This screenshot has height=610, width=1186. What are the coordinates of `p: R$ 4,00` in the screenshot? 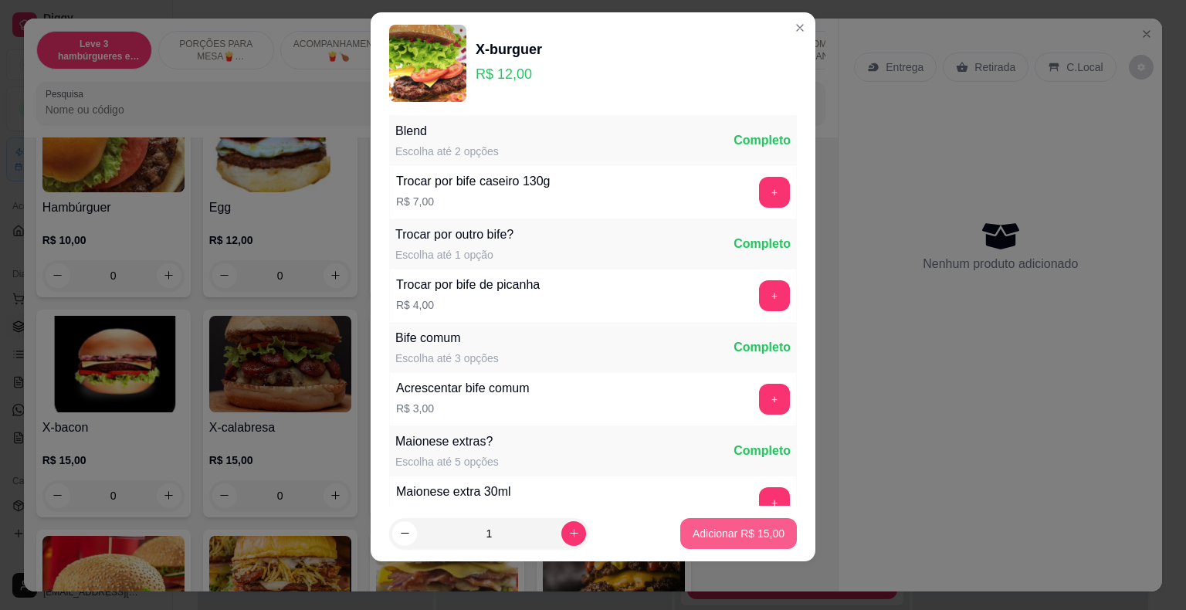 It's located at (468, 305).